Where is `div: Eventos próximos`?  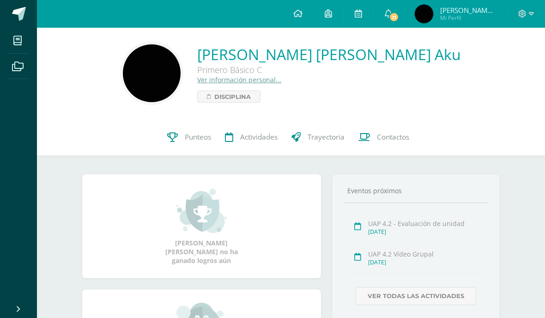 div: Eventos próximos is located at coordinates (415, 190).